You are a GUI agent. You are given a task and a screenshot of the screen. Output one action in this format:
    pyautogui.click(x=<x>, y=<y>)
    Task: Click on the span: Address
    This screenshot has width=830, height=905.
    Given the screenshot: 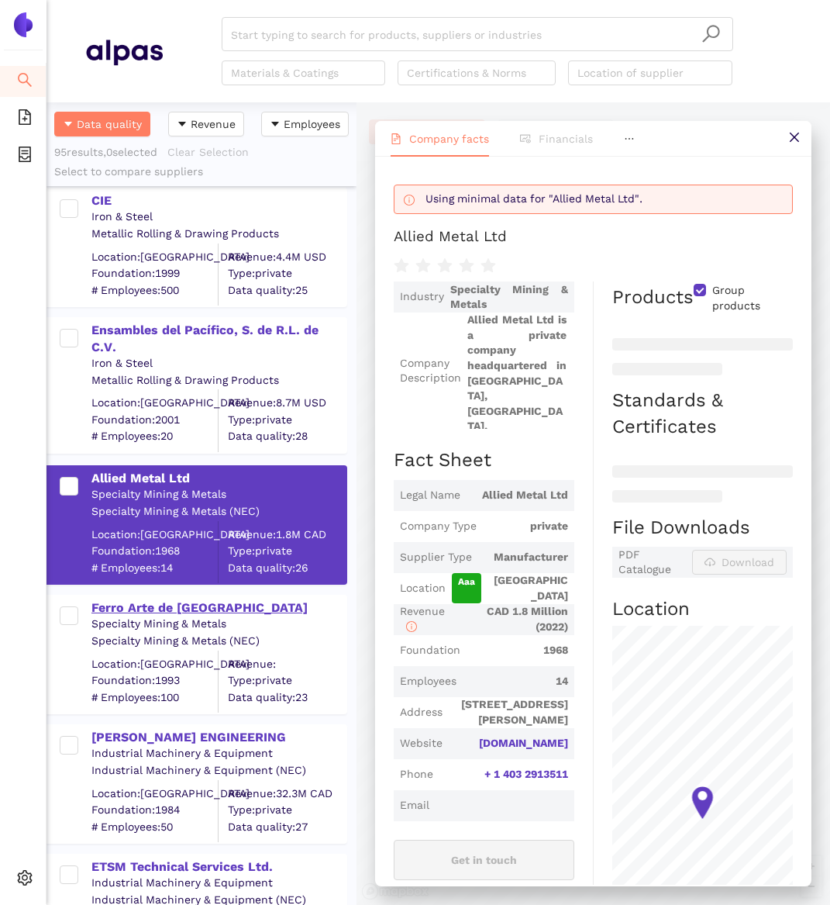 What is the action you would take?
    pyautogui.click(x=421, y=713)
    